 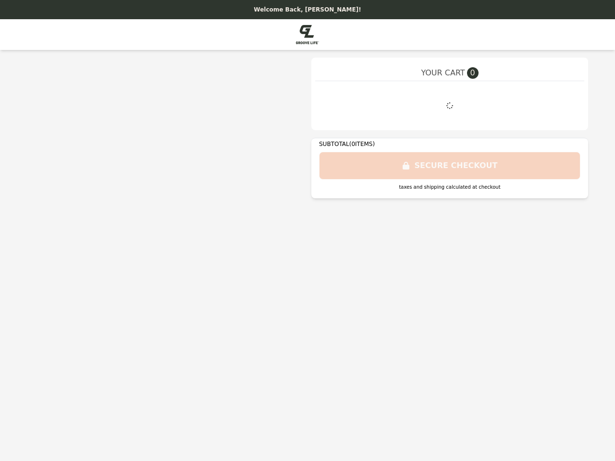 What do you see at coordinates (442, 73) in the screenshot?
I see `span: YOUR CART` at bounding box center [442, 73].